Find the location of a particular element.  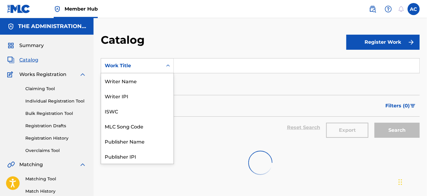

a: Registration Drafts is located at coordinates (56, 126).